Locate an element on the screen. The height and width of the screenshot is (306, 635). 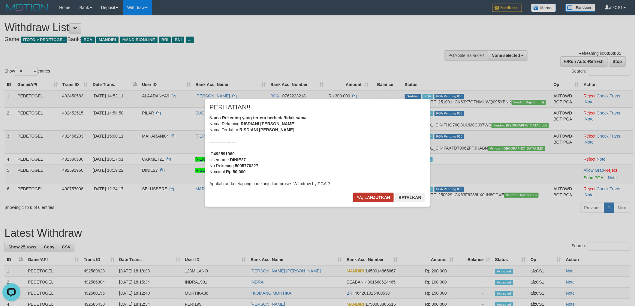
button: Batalkan is located at coordinates (410, 198).